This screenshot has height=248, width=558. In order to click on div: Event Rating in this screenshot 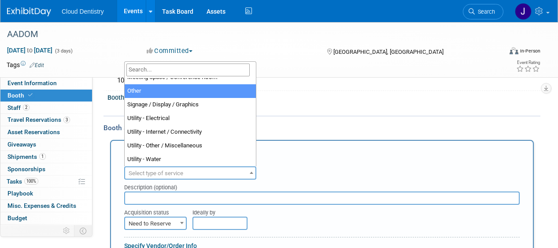, I will do `click(528, 63)`.